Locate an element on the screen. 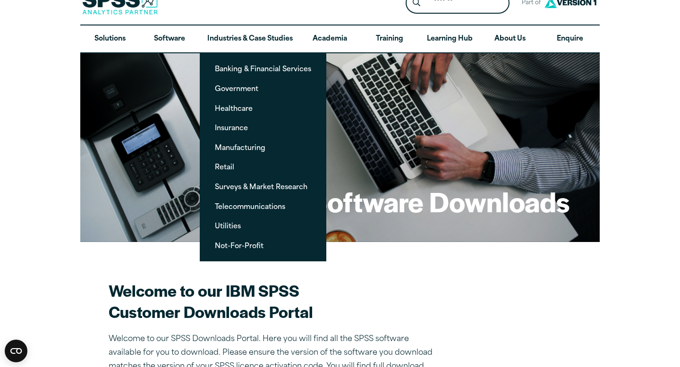  a: Not-For-Profit is located at coordinates (263, 246).